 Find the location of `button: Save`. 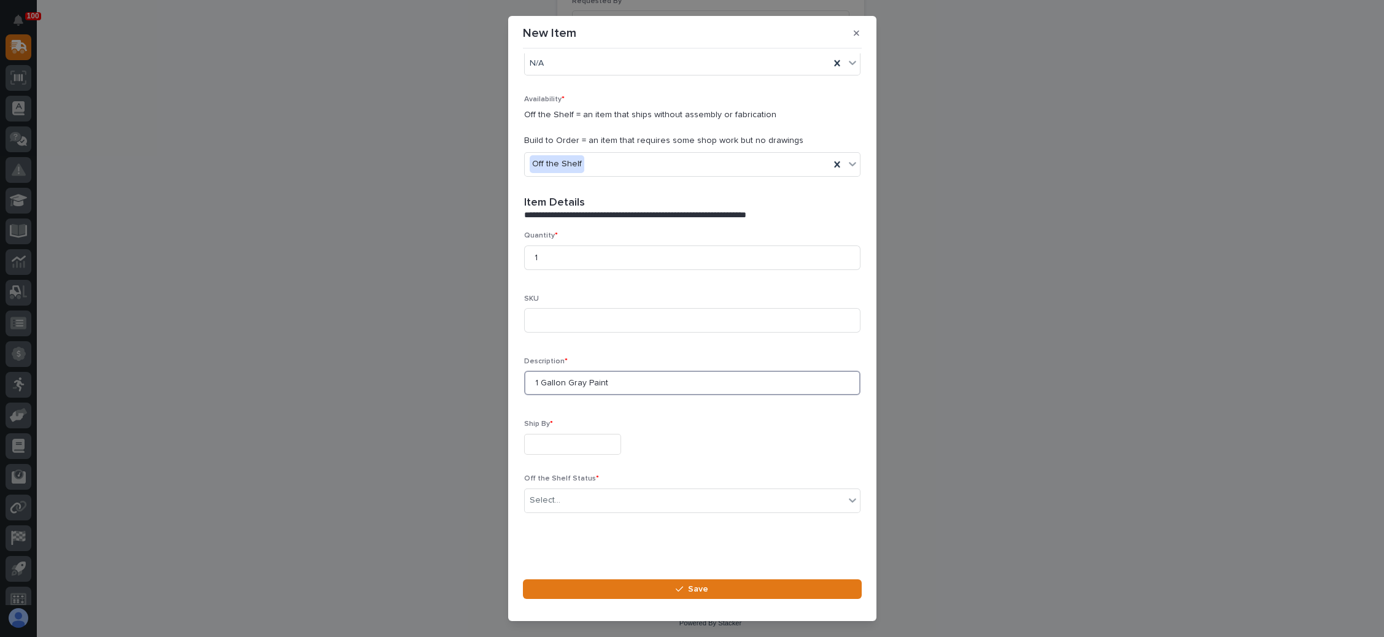

button: Save is located at coordinates (692, 589).